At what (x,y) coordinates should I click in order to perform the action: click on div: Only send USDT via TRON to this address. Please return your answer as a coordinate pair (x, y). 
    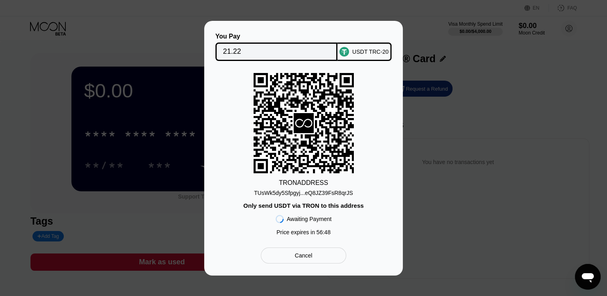
    Looking at the image, I should click on (303, 205).